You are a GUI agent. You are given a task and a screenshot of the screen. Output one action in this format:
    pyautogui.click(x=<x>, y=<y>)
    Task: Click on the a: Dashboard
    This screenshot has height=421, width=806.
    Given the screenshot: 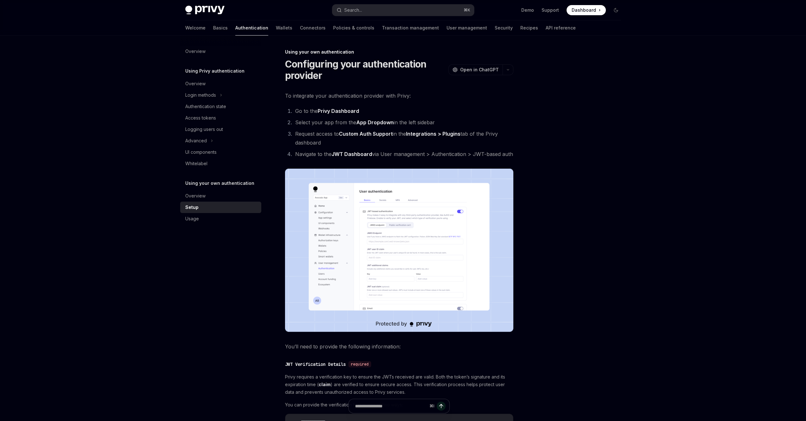 What is the action you would take?
    pyautogui.click(x=586, y=10)
    